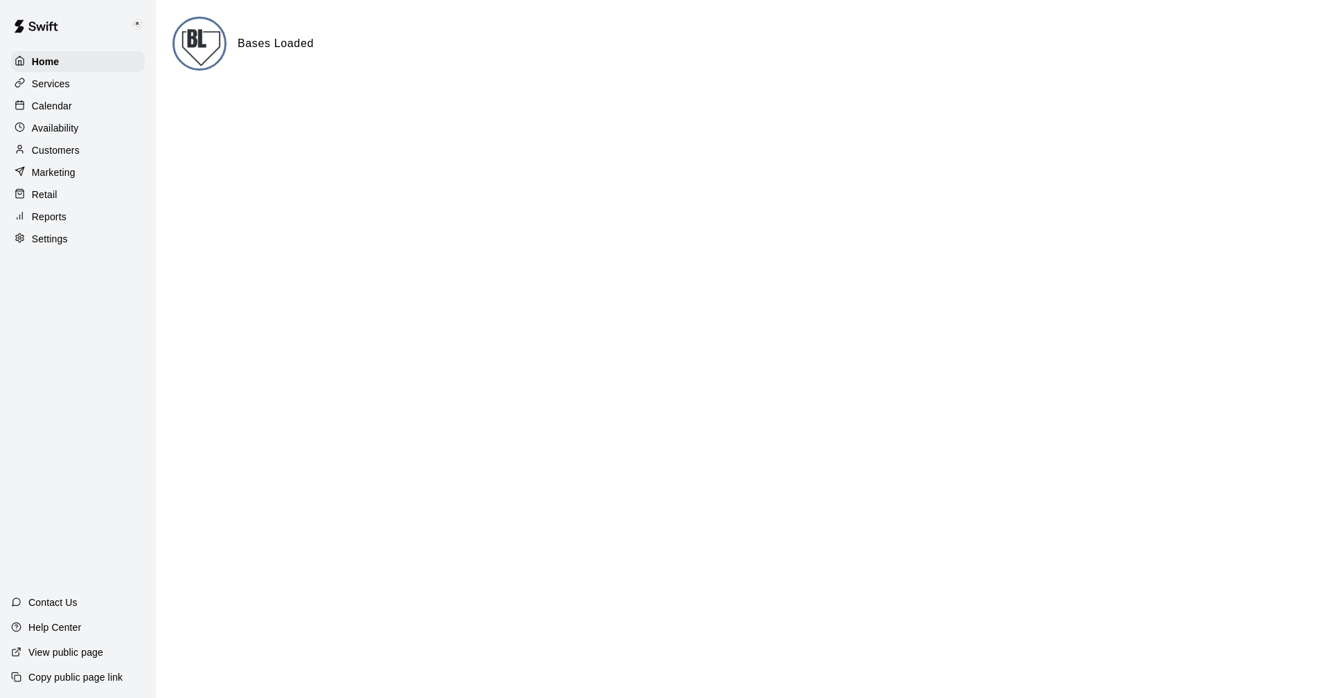  What do you see at coordinates (78, 173) in the screenshot?
I see `a: Marketing` at bounding box center [78, 173].